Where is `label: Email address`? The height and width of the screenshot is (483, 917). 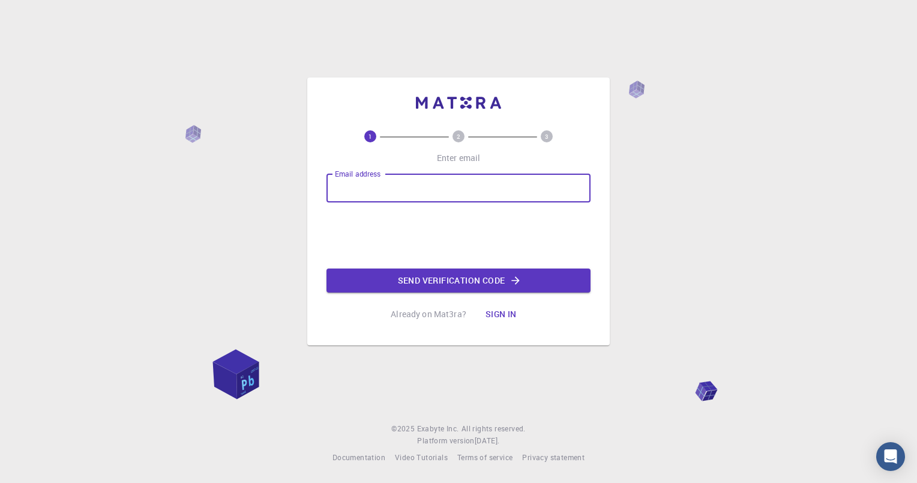 label: Email address is located at coordinates (358, 173).